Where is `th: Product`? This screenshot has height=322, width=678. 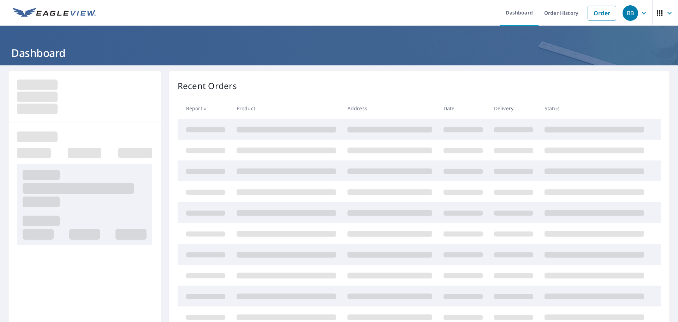
th: Product is located at coordinates (286, 108).